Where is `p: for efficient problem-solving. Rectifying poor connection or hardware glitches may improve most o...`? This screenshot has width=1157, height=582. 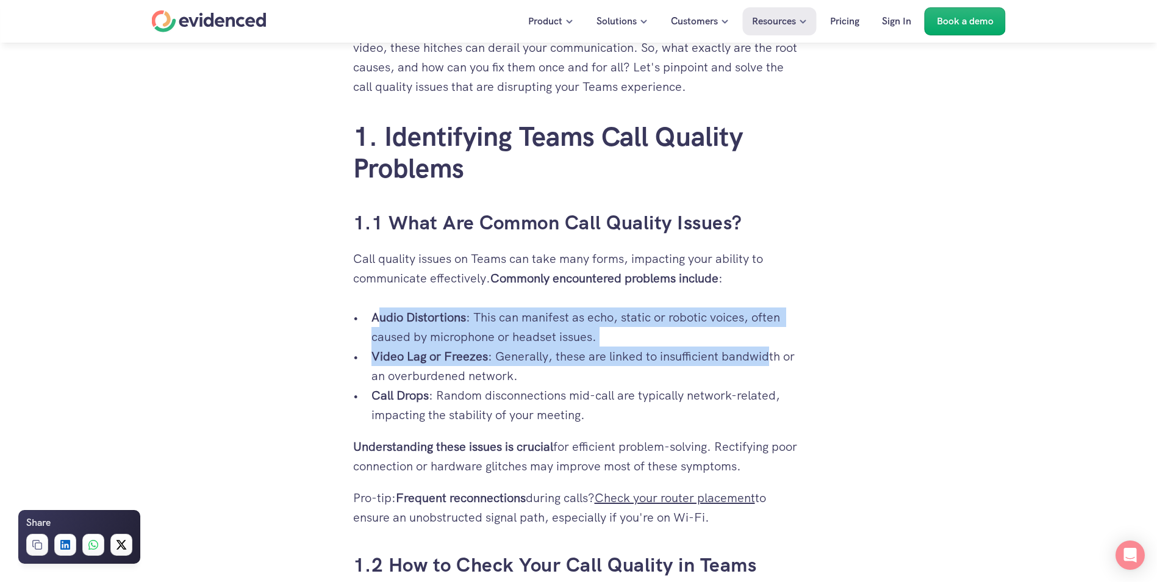
p: for efficient problem-solving. Rectifying poor connection or hardware glitches may improve most o... is located at coordinates (579, 456).